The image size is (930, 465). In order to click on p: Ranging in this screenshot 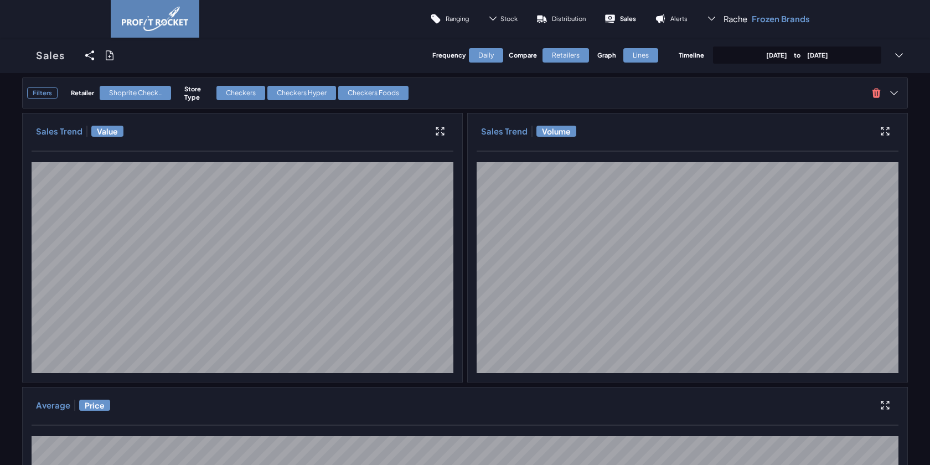, I will do `click(457, 18)`.